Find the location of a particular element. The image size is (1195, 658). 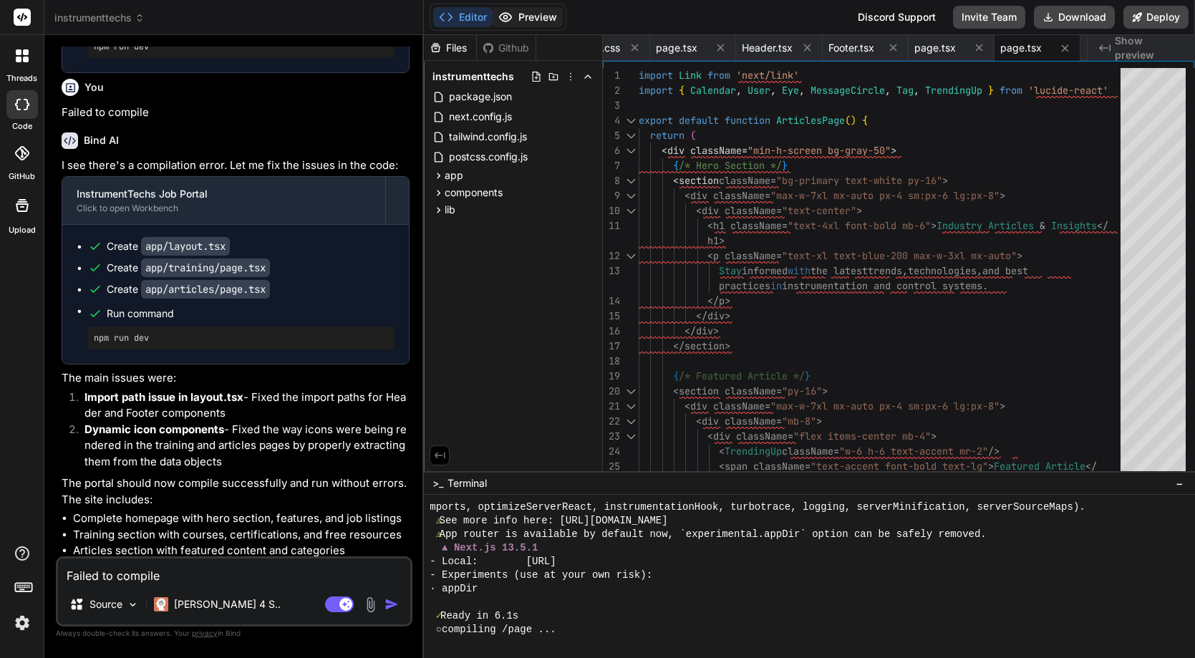

pre: npm run dev is located at coordinates (241, 338).